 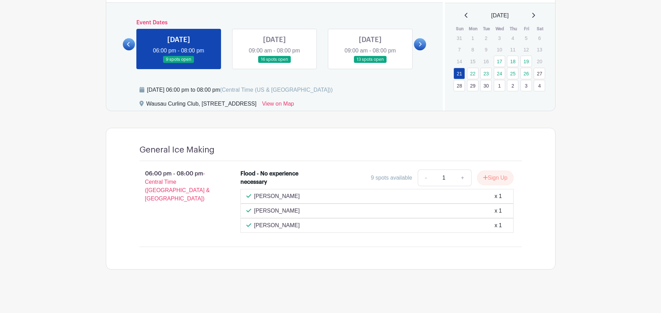 I want to click on th: Tue, so click(x=487, y=29).